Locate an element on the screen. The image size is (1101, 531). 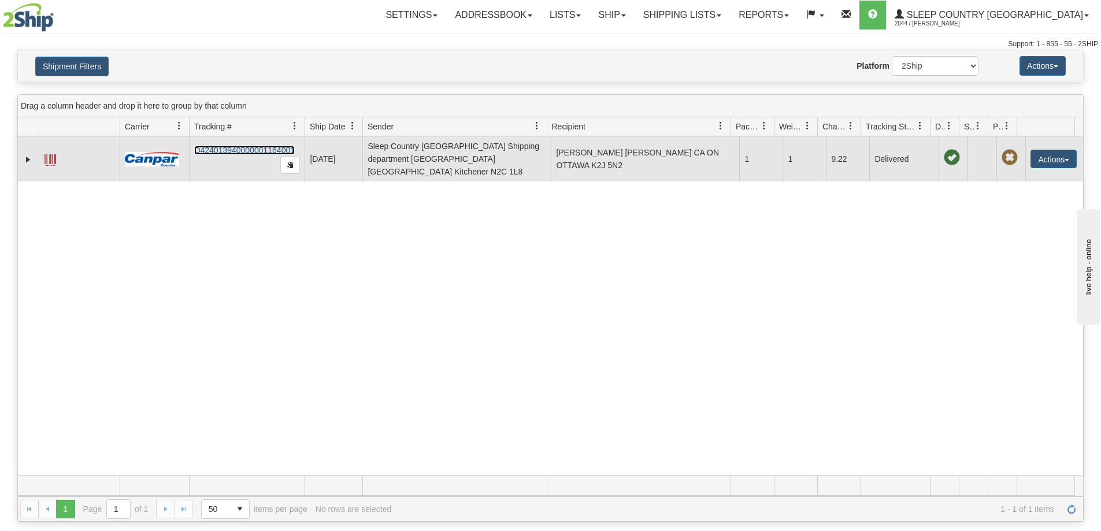
a: Packages filter column settings is located at coordinates (764, 126).